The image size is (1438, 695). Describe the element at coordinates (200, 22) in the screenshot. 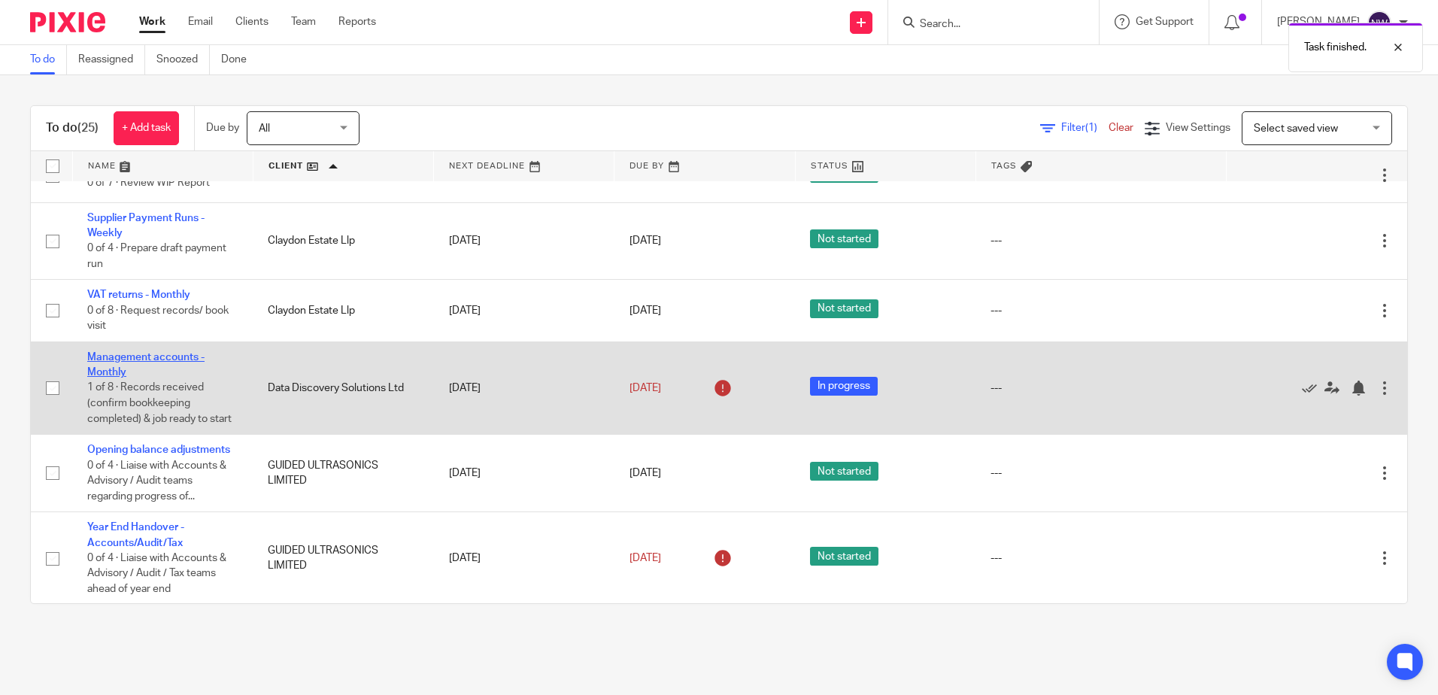

I see `a: Email` at that location.